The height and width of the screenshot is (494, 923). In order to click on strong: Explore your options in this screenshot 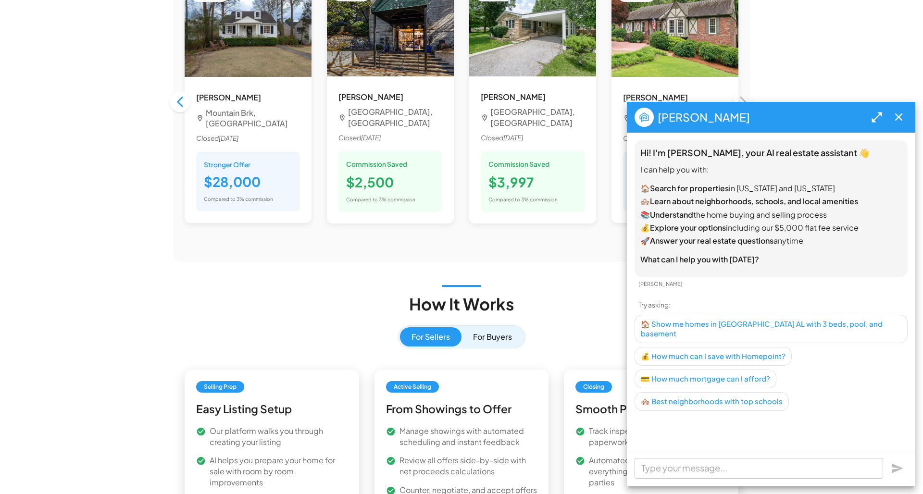, I will do `click(688, 227)`.